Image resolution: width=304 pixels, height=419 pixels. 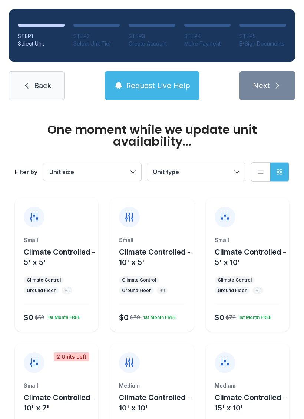 What do you see at coordinates (71, 357) in the screenshot?
I see `div: 2 Units Left` at bounding box center [71, 357].